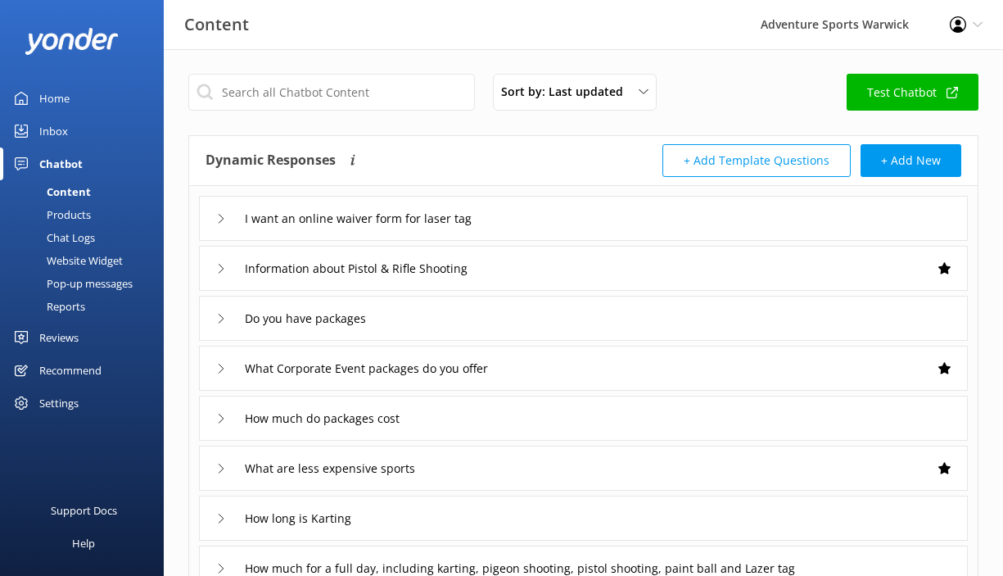 The image size is (1003, 576). Describe the element at coordinates (87, 192) in the screenshot. I see `a: Content` at that location.